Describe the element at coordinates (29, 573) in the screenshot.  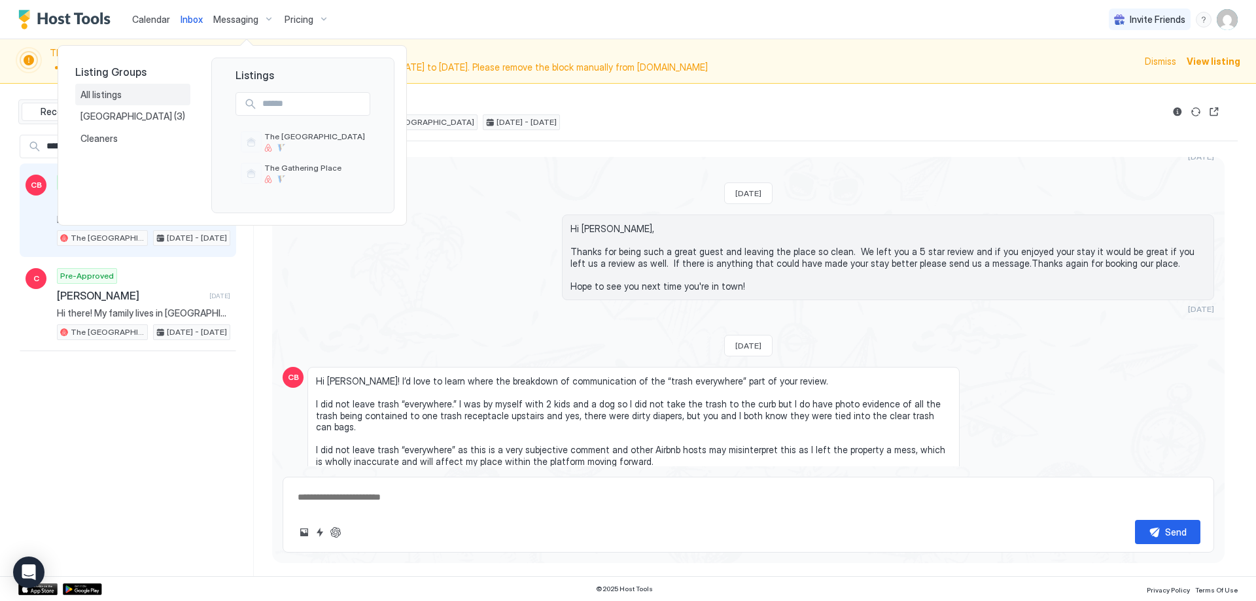
I see `div: Open Intercom Messenger` at that location.